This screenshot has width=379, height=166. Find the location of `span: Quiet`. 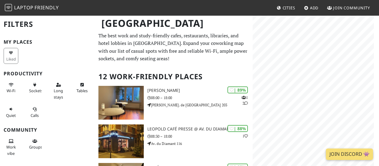

span: Quiet is located at coordinates (11, 115).